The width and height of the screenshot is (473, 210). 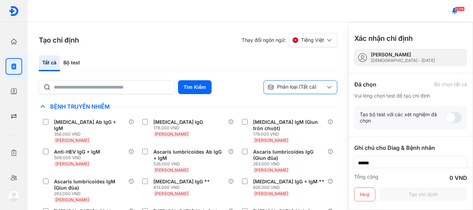 What do you see at coordinates (384, 38) in the screenshot?
I see `h3: Xác nhận chỉ định` at bounding box center [384, 38].